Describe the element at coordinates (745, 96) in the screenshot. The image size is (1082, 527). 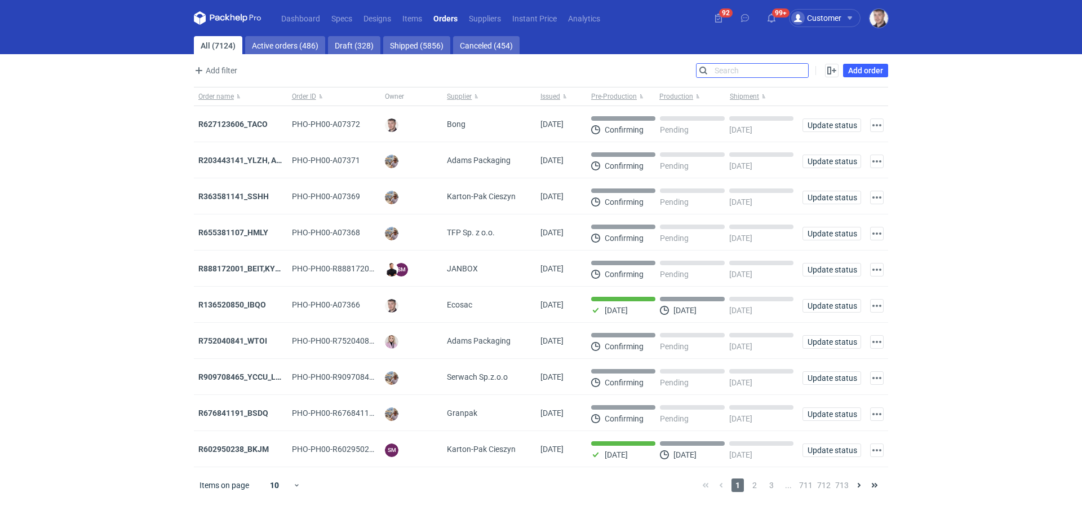
I see `span: Shipment` at that location.